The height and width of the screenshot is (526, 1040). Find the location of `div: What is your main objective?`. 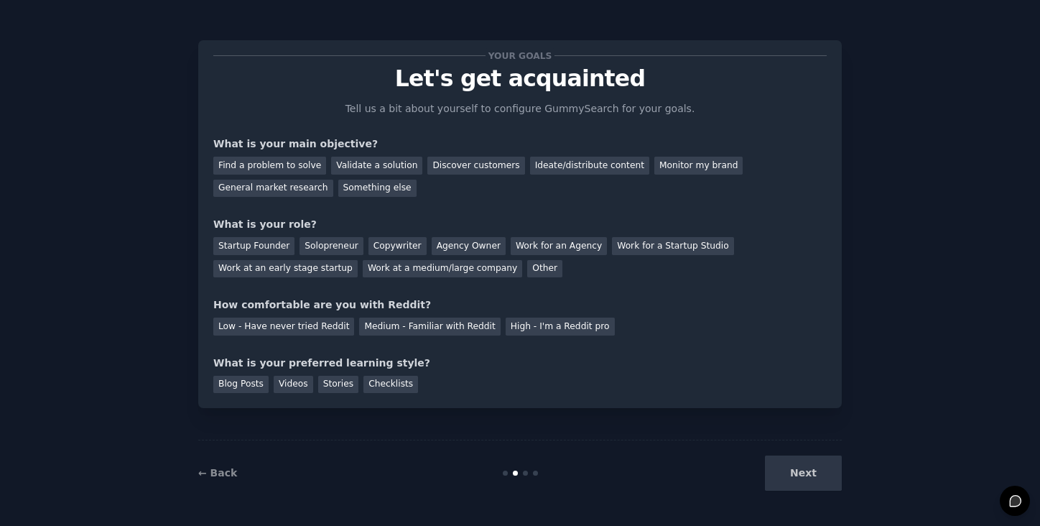

div: What is your main objective? is located at coordinates (520, 144).